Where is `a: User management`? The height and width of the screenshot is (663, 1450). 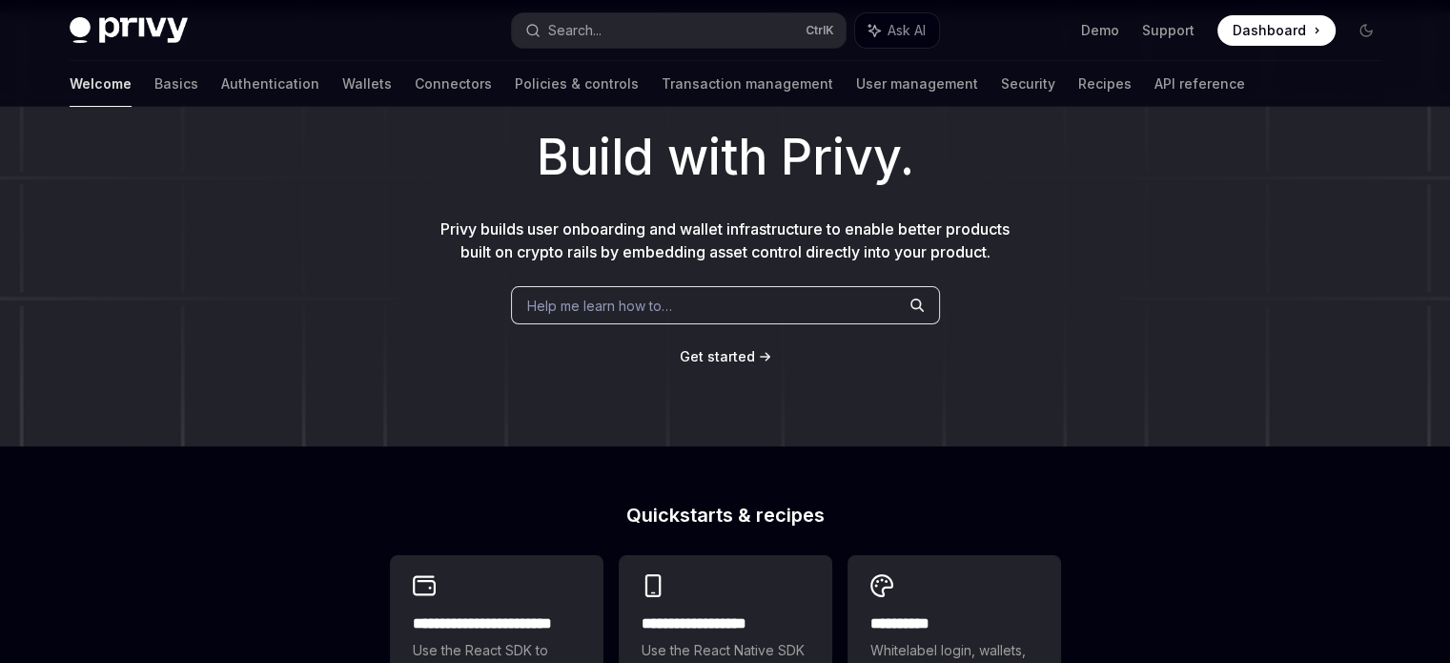 a: User management is located at coordinates (917, 84).